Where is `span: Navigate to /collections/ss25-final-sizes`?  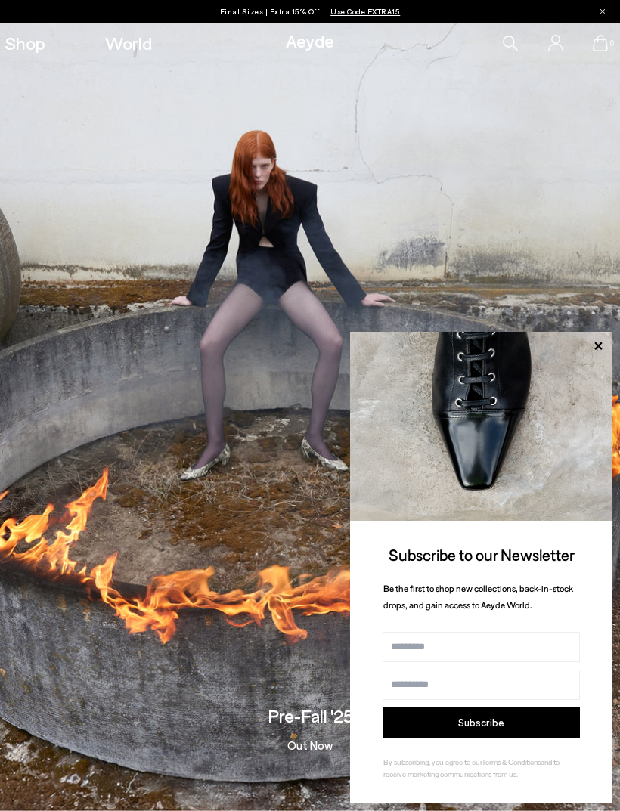 span: Navigate to /collections/ss25-final-sizes is located at coordinates (365, 11).